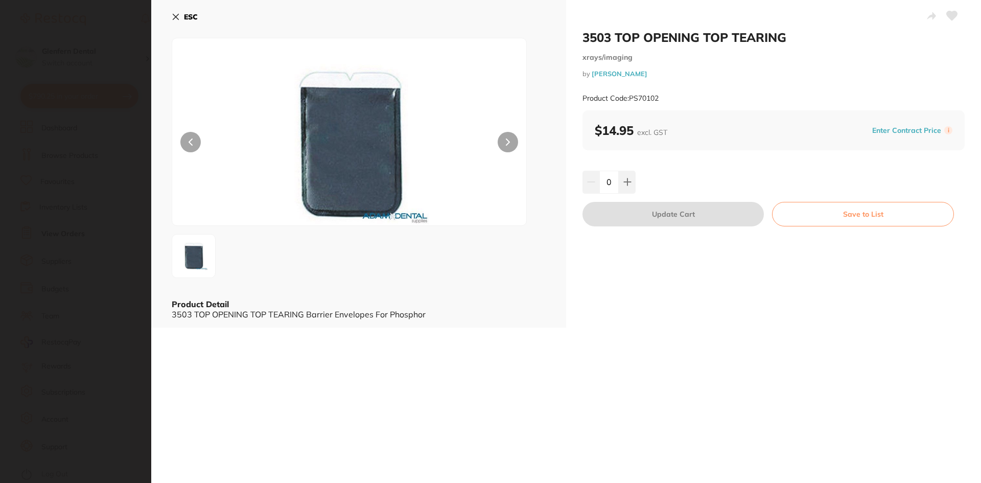  Describe the element at coordinates (774, 37) in the screenshot. I see `h2: 3503 TOP OPENING TOP TEARING` at that location.